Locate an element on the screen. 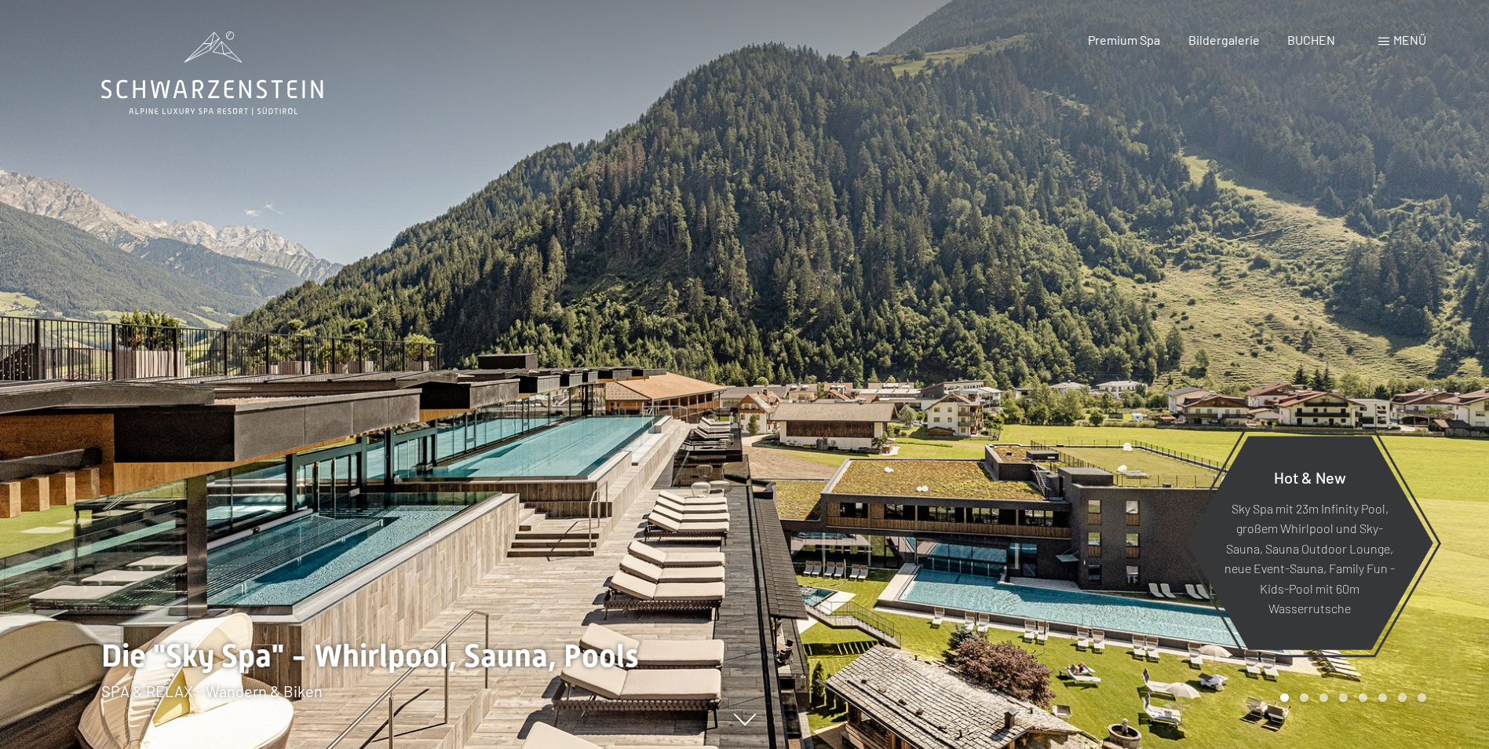 This screenshot has height=749, width=1489. div: Carousel Page 7 is located at coordinates (1401, 697).